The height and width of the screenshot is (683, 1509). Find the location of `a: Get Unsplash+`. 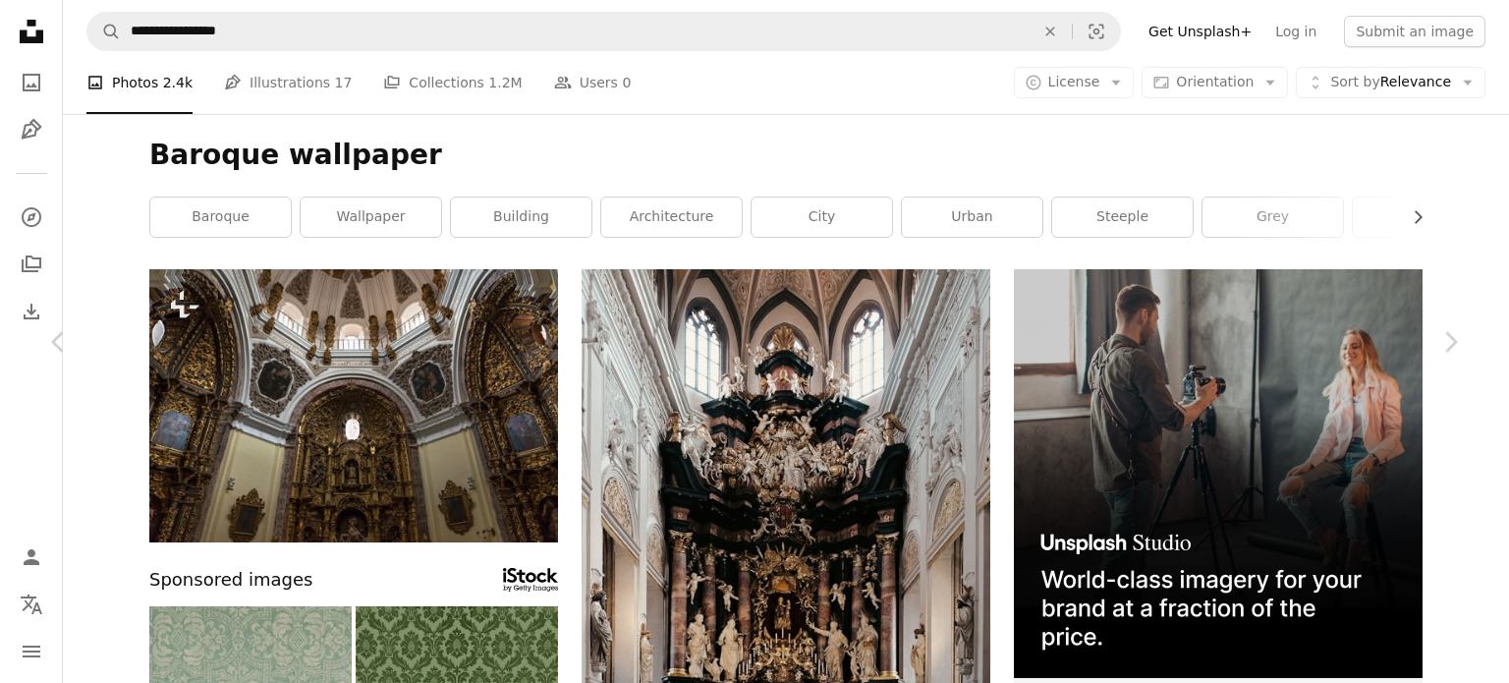

a: Get Unsplash+ is located at coordinates (1200, 31).